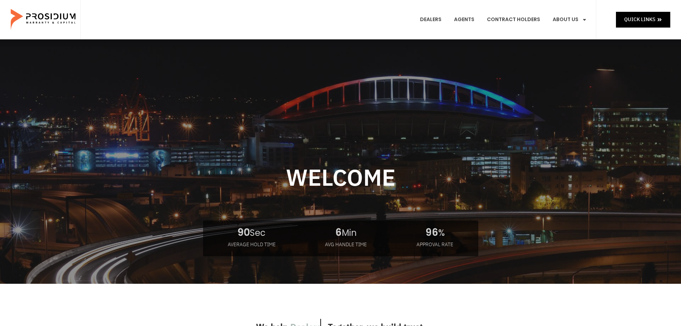 The height and width of the screenshot is (326, 681). What do you see at coordinates (640, 19) in the screenshot?
I see `span: Quick Links` at bounding box center [640, 19].